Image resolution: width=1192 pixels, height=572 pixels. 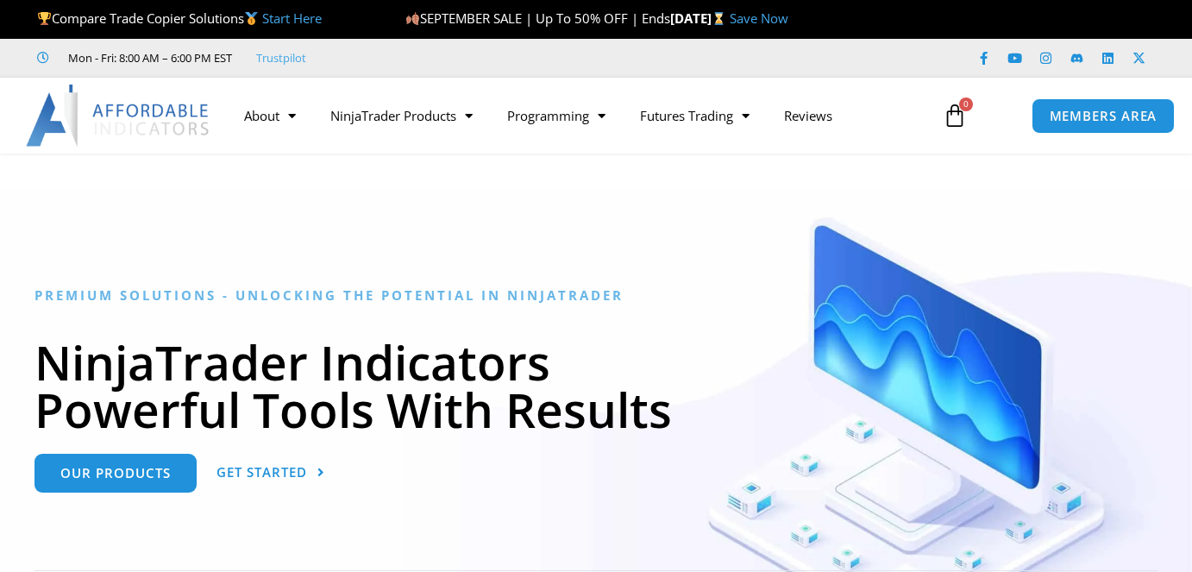 What do you see at coordinates (596, 386) in the screenshot?
I see `h1: NinjaTrader Indicators Powerful Tools With Results` at bounding box center [596, 386].